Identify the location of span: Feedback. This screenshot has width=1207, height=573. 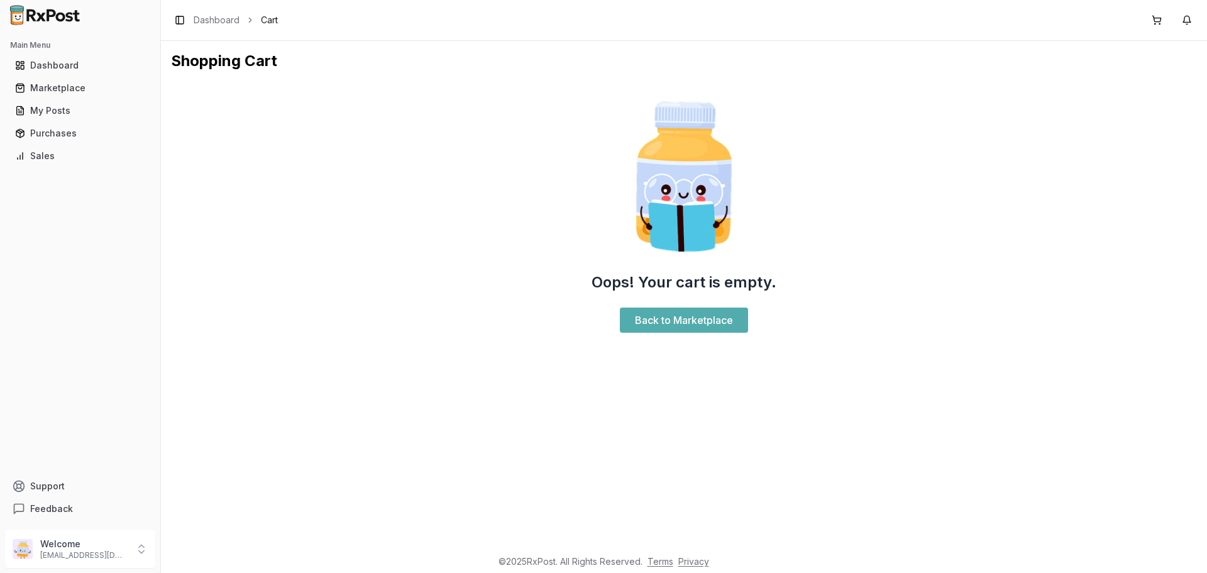
(52, 509).